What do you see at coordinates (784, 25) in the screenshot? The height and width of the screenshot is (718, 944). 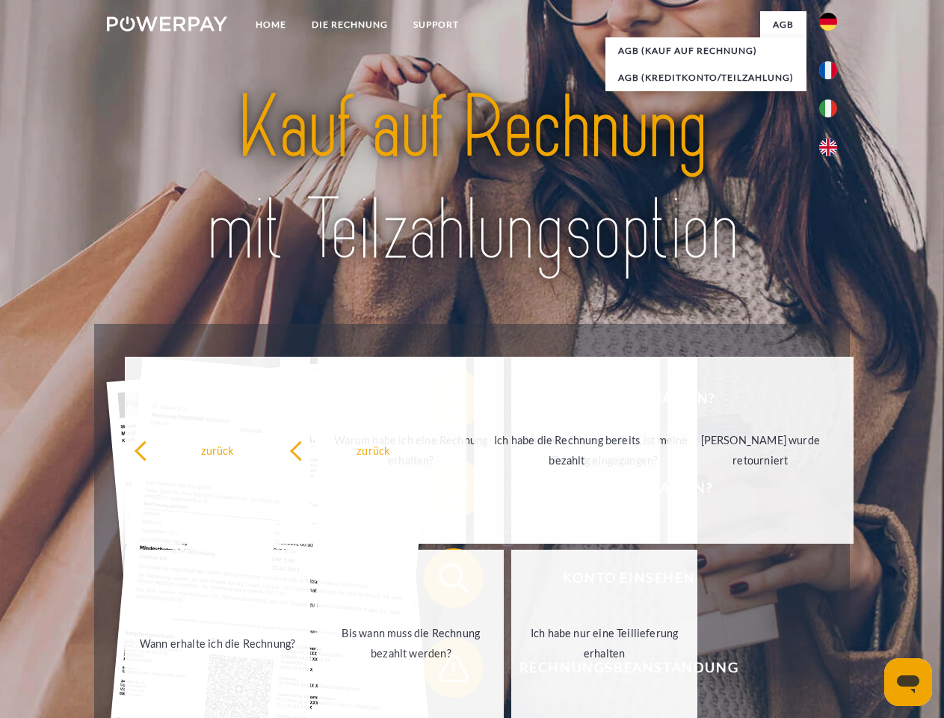 I see `a: agb` at bounding box center [784, 25].